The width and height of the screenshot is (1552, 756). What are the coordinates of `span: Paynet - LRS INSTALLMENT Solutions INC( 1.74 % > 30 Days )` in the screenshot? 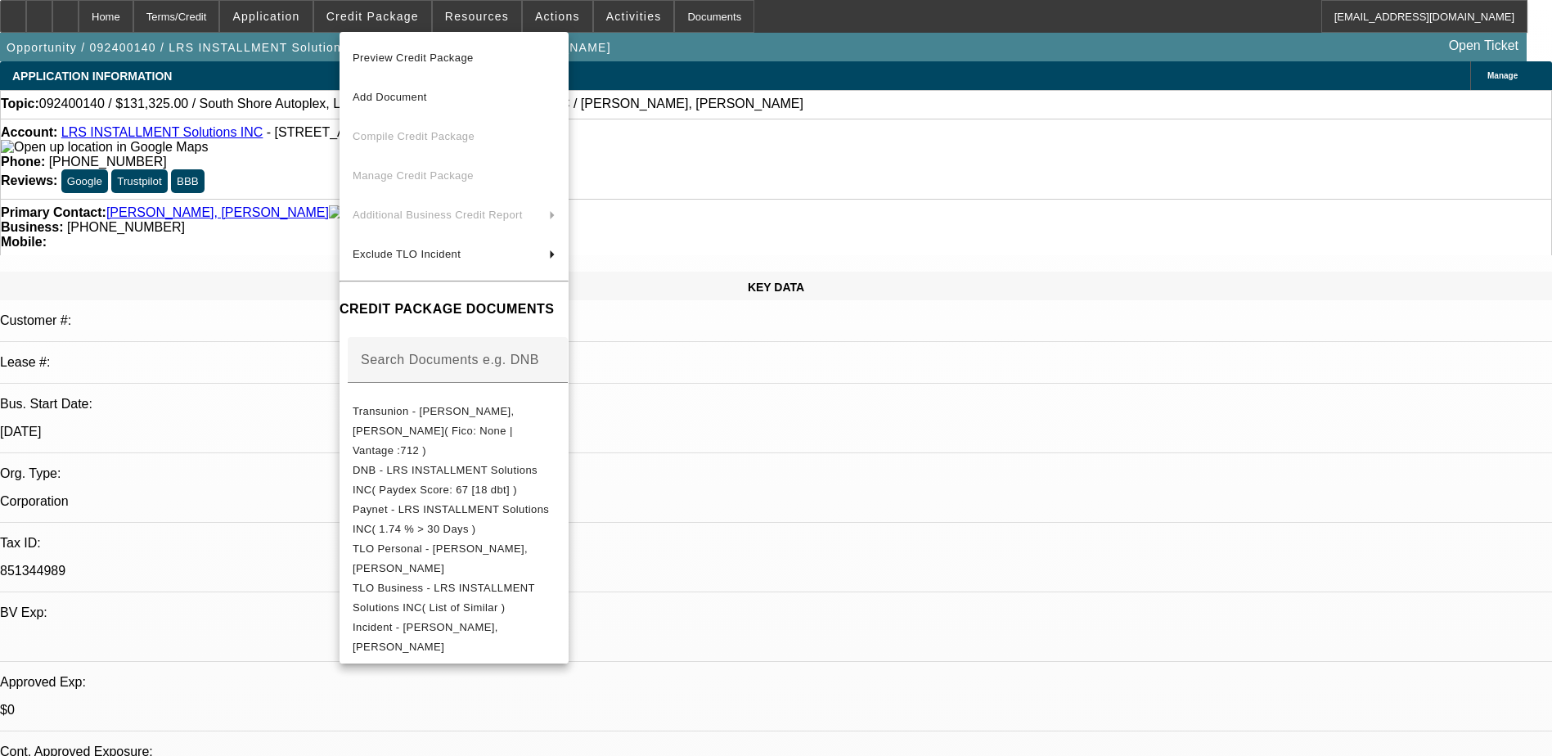 It's located at (451, 519).